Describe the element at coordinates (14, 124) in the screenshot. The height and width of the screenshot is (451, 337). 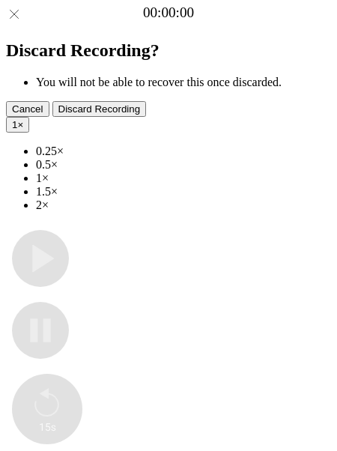
I see `span: 1` at that location.